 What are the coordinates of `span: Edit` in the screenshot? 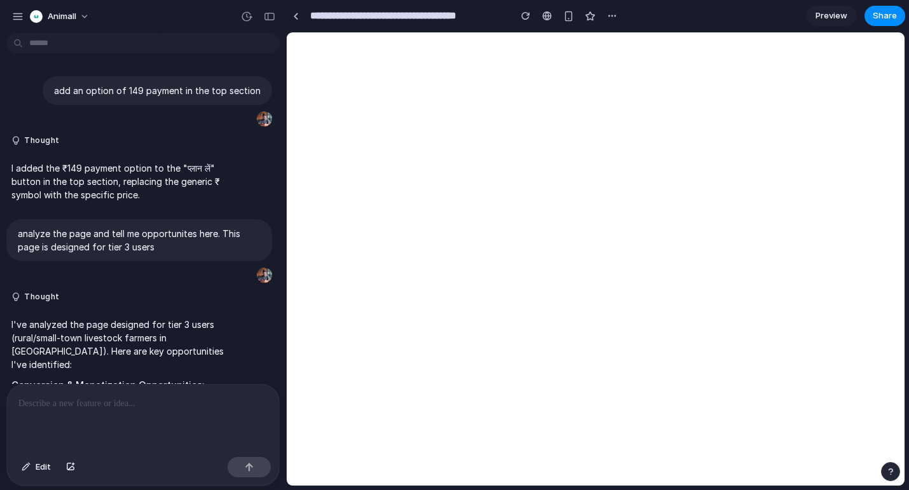 It's located at (43, 467).